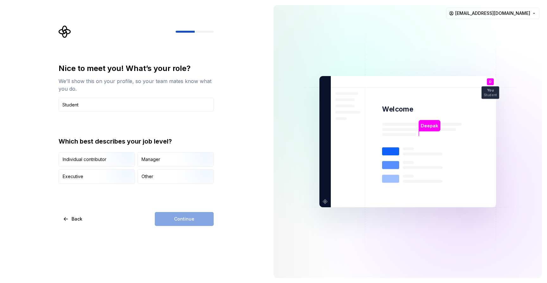 This screenshot has height=283, width=547. What do you see at coordinates (85, 159) in the screenshot?
I see `div: Individual contributor` at bounding box center [85, 159].